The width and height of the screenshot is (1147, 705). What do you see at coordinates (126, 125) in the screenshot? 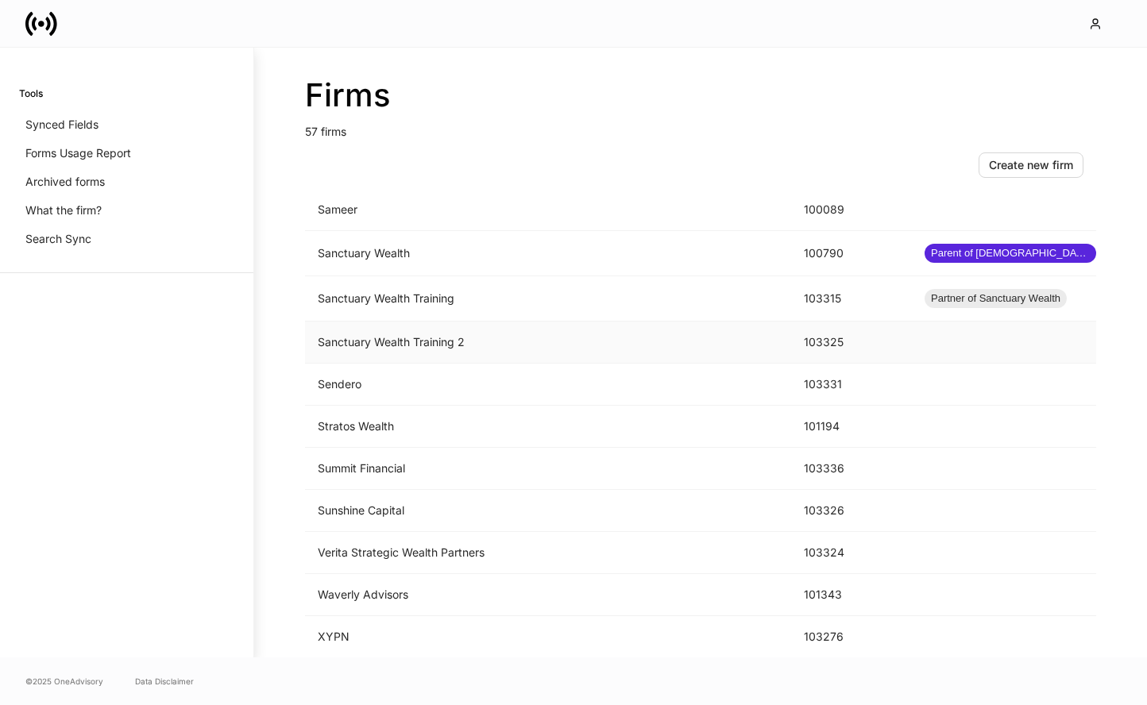
I see `a: Synced Fields` at bounding box center [126, 125].